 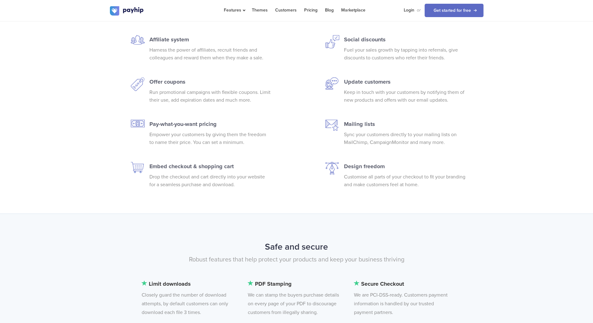 What do you see at coordinates (210, 139) in the screenshot?
I see `p: Empower your customers by giving them the freedom to name their price. You can set a minimum.` at bounding box center [210, 139].